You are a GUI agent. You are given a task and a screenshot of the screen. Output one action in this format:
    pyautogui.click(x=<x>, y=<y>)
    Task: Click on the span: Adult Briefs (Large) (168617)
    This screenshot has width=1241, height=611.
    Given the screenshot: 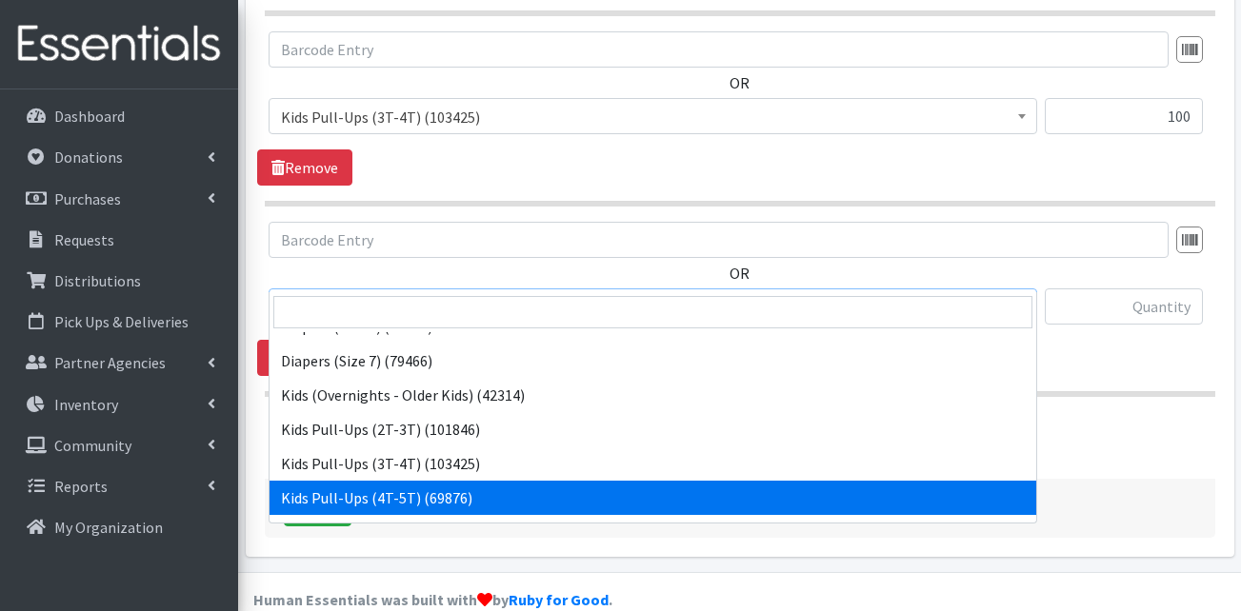 What is the action you would take?
    pyautogui.click(x=652, y=307)
    